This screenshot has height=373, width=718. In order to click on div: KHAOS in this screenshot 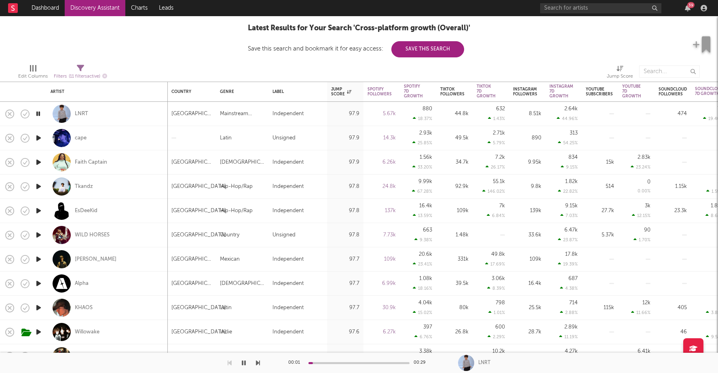, I will do `click(84, 308)`.